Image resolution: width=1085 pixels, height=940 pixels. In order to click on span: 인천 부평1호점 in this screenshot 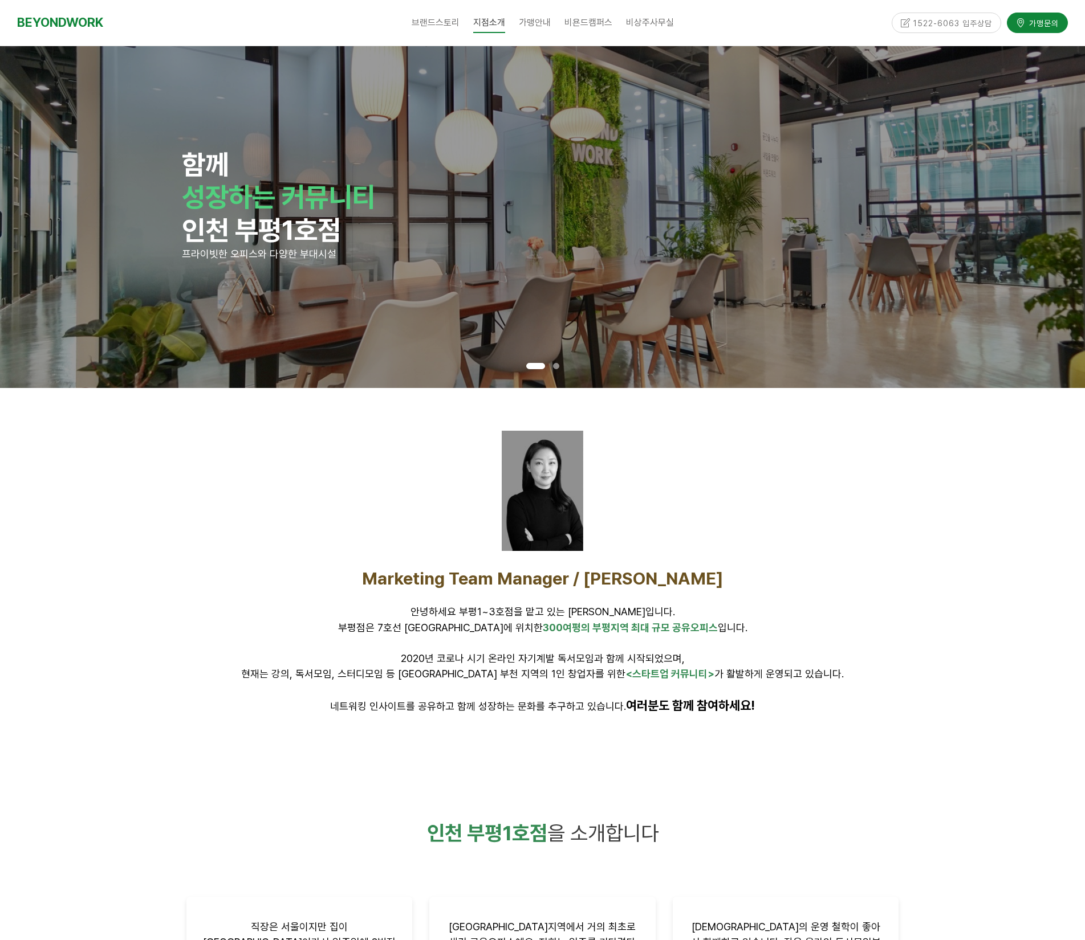, I will do `click(487, 833)`.